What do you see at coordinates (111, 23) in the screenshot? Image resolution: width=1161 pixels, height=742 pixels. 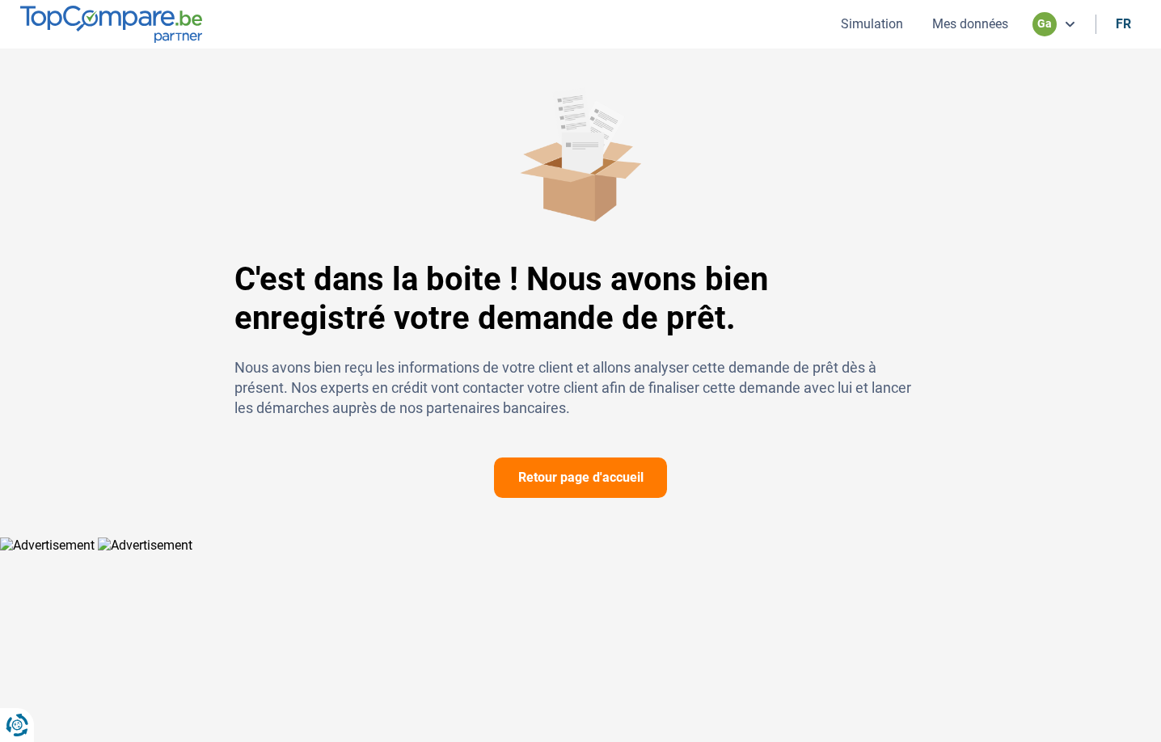 I see `img: TopCompare.be` at bounding box center [111, 23].